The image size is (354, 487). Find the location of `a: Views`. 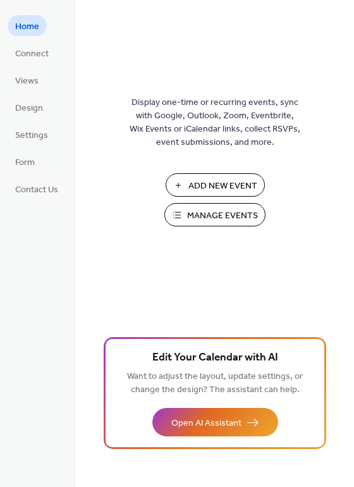

a: Views is located at coordinates (27, 80).